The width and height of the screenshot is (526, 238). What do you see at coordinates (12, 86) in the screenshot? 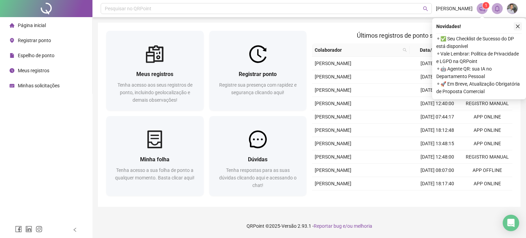
I see `span: schedule` at bounding box center [12, 86].